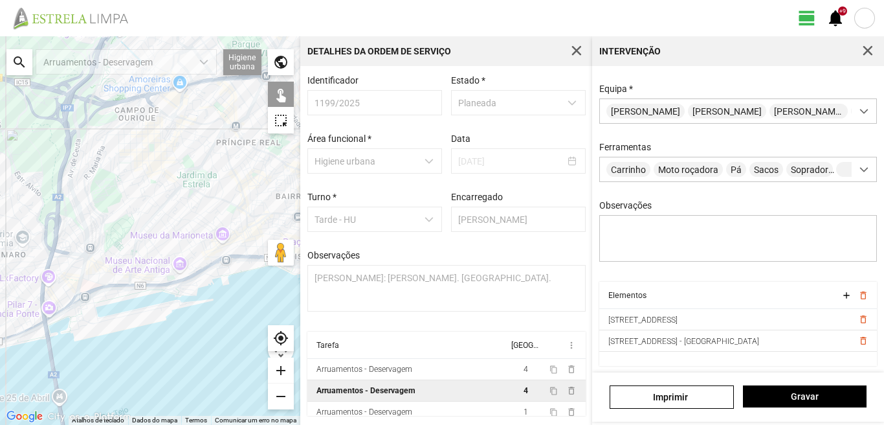 This screenshot has width=884, height=425. Describe the element at coordinates (256, 419) in the screenshot. I see `a: Comunicar um erro no mapa` at that location.